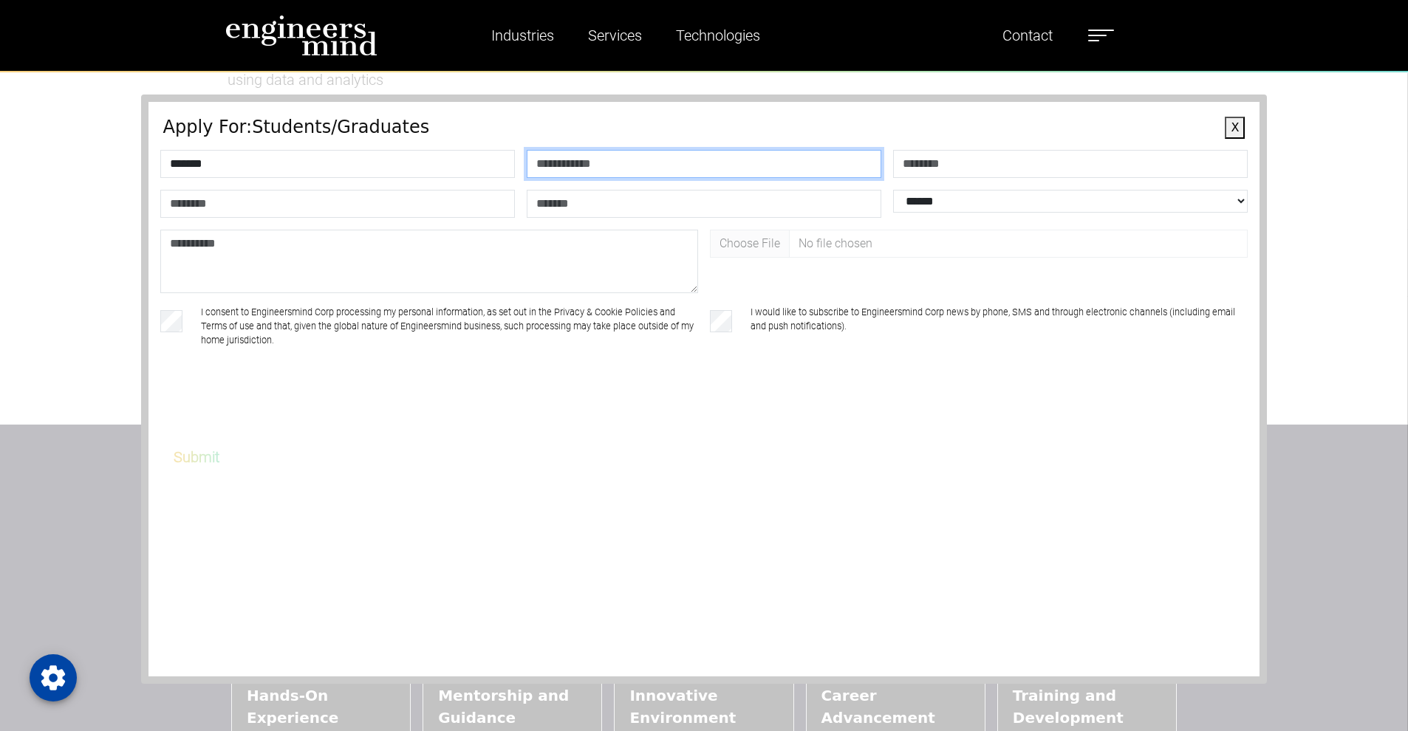  I want to click on a: Industries, so click(522, 35).